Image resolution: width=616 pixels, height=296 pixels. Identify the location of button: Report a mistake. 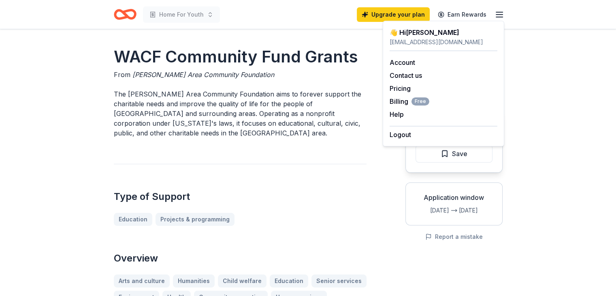
(454, 236).